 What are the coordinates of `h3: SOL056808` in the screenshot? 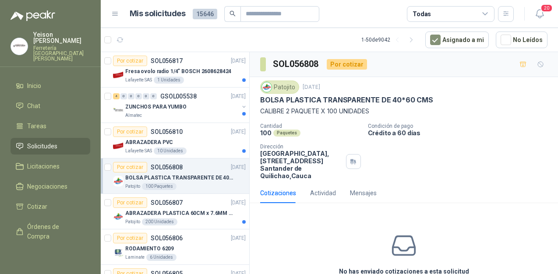 It's located at (296, 64).